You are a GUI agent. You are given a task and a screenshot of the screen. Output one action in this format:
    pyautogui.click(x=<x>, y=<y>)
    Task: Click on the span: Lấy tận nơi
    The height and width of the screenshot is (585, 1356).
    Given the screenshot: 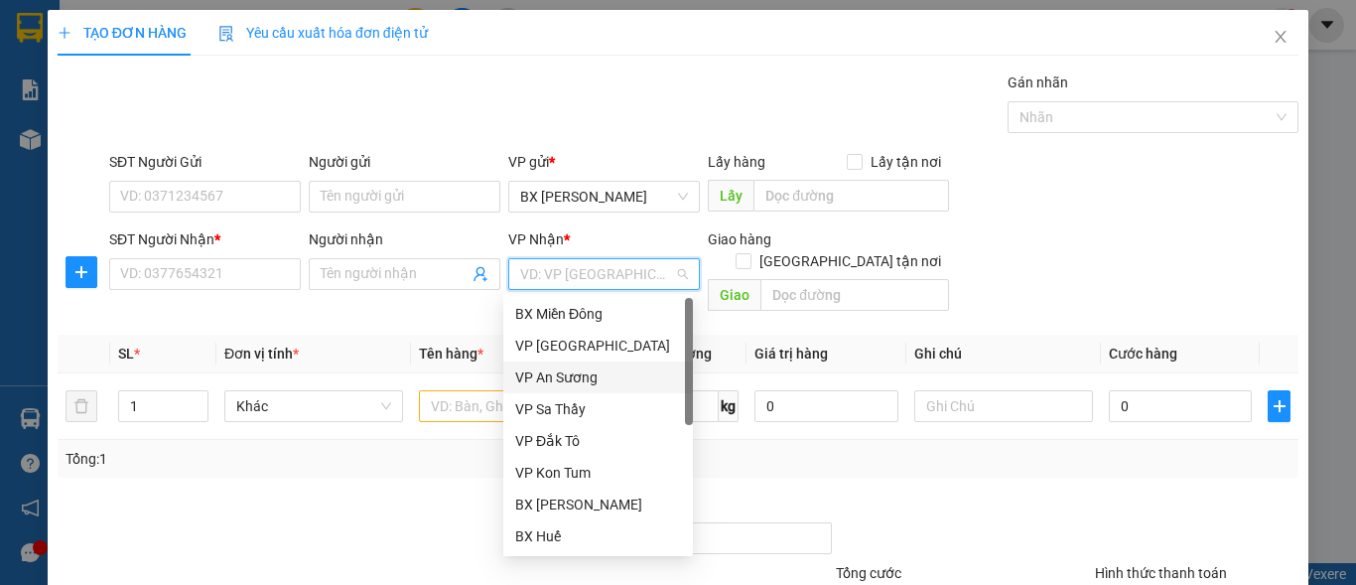 What is the action you would take?
    pyautogui.click(x=905, y=162)
    